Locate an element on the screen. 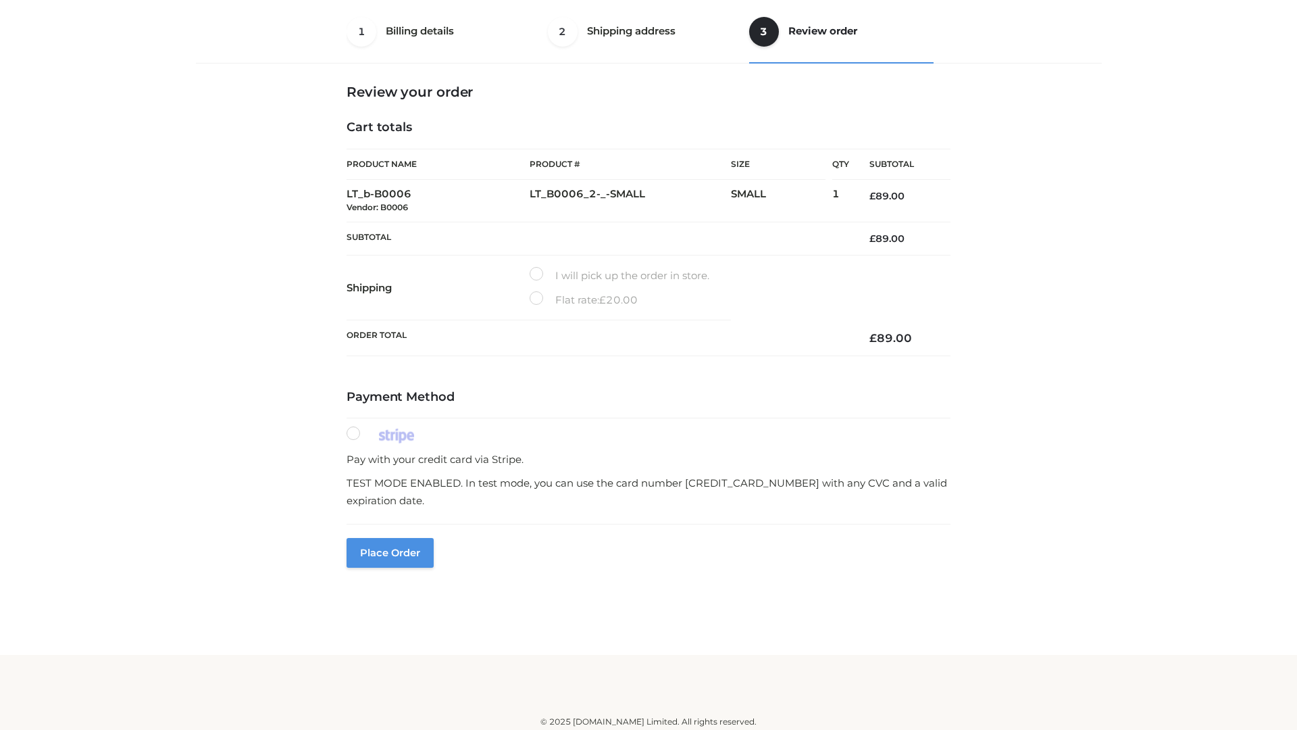  th: Qty is located at coordinates (841, 164).